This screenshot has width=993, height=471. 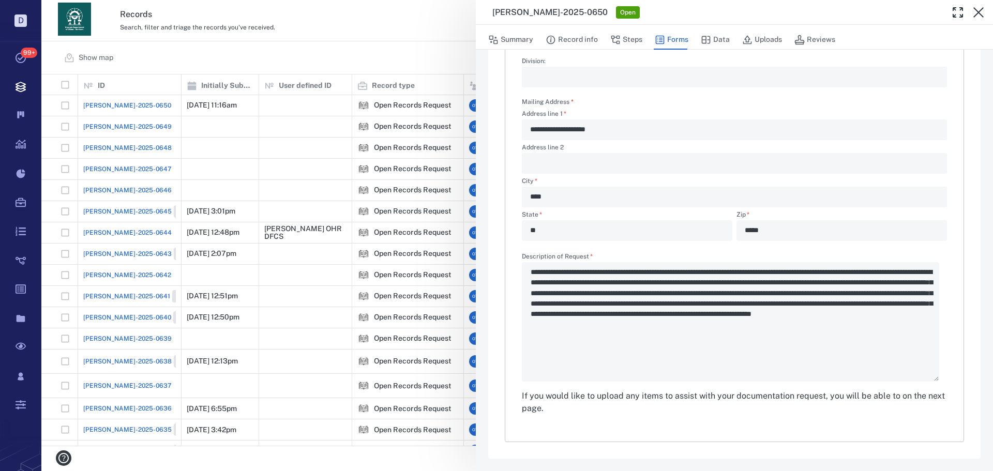 I want to click on div: Division:, so click(x=735, y=77).